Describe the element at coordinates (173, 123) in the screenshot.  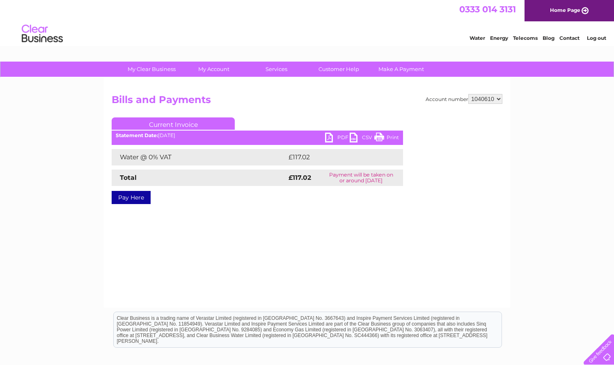
I see `a: Current Invoice` at that location.